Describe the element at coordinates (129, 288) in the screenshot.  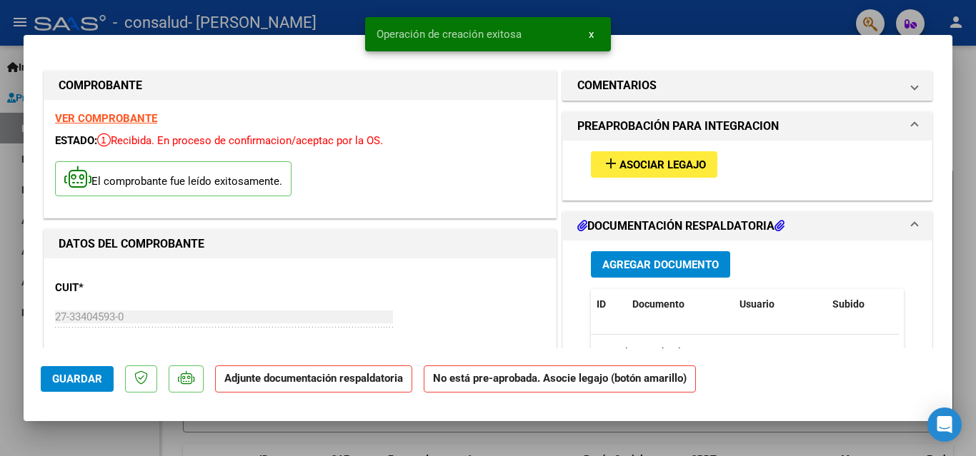
I see `p: CUIT` at that location.